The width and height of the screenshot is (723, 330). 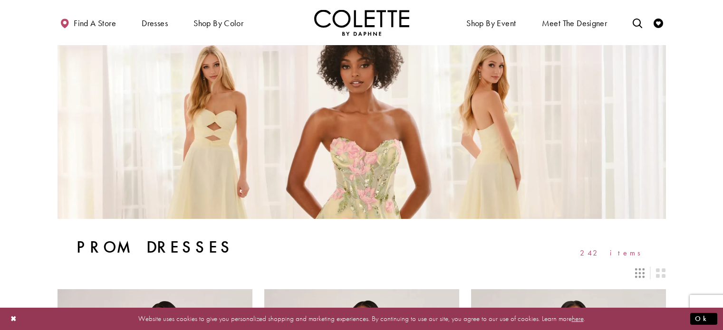 What do you see at coordinates (578, 319) in the screenshot?
I see `a: here` at bounding box center [578, 319].